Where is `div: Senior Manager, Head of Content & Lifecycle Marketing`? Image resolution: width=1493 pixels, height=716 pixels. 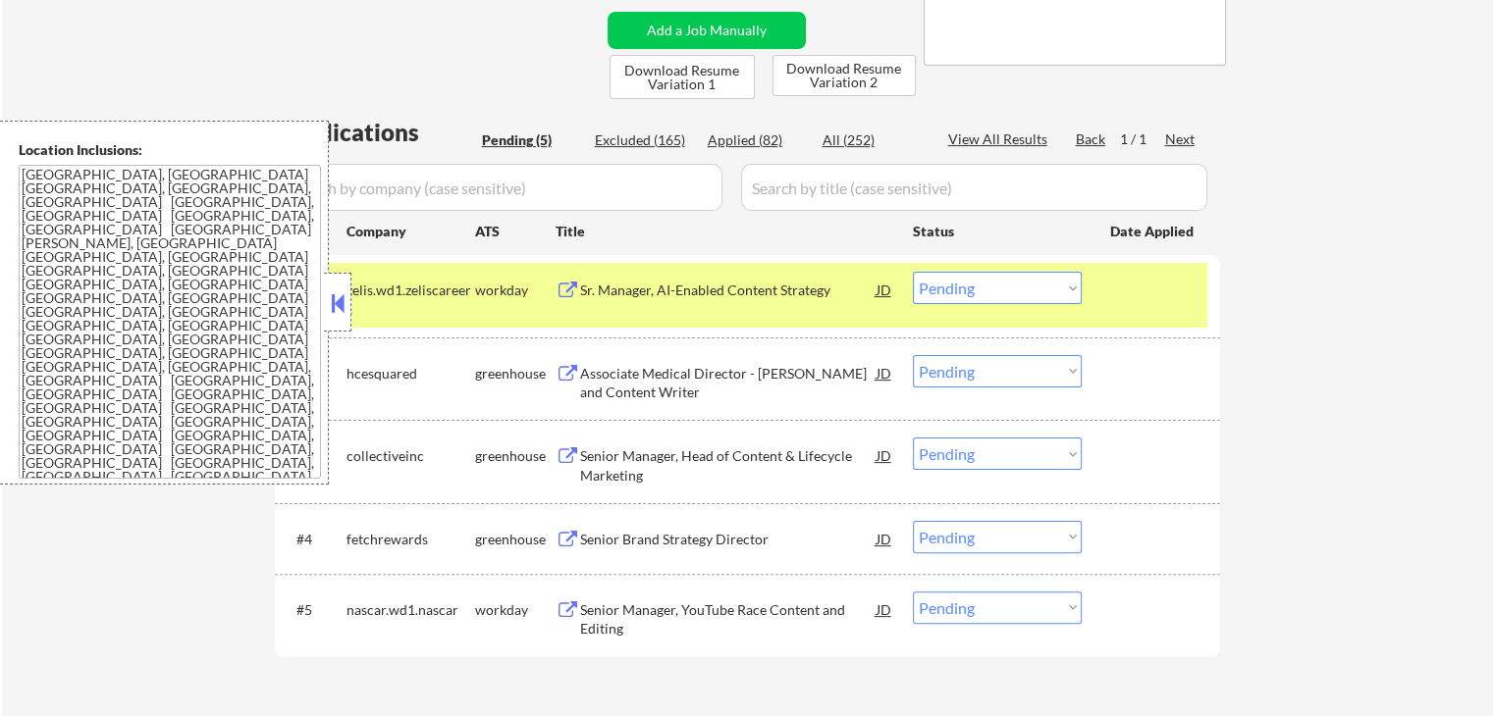 div: Senior Manager, Head of Content & Lifecycle Marketing is located at coordinates (728, 465).